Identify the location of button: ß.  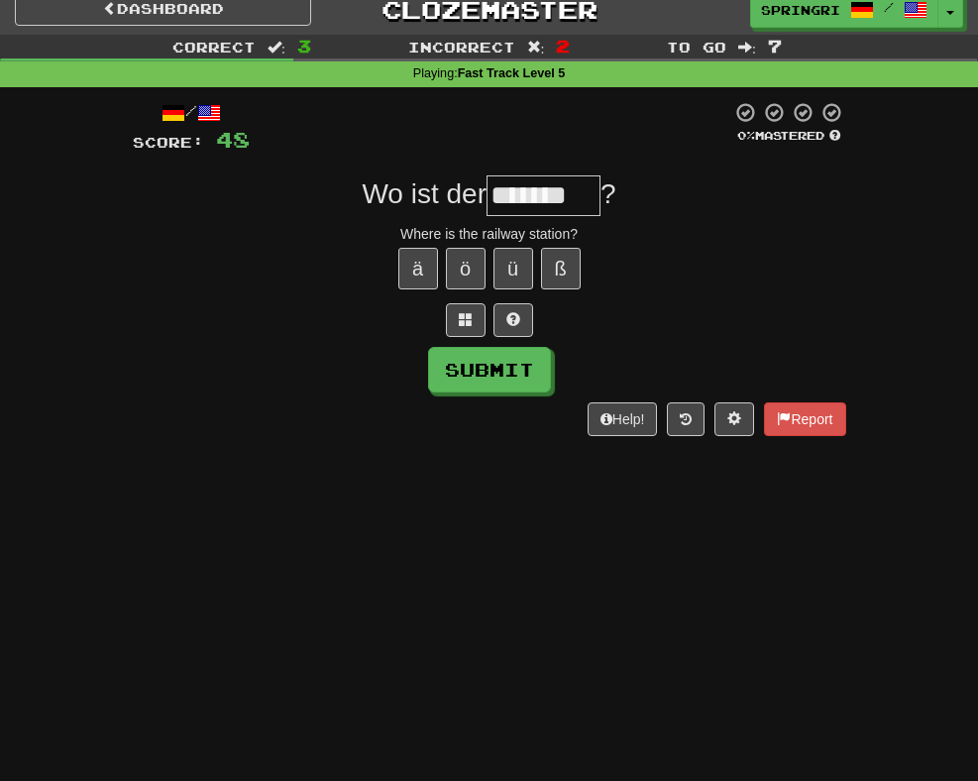
(561, 269).